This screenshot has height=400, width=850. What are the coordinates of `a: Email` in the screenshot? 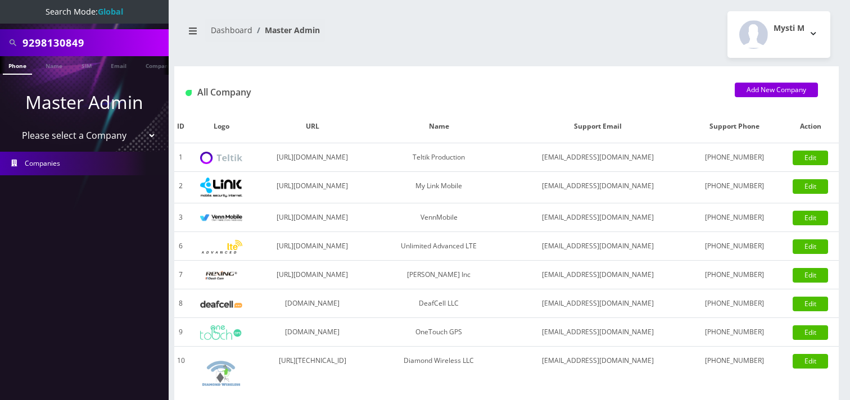 It's located at (119, 65).